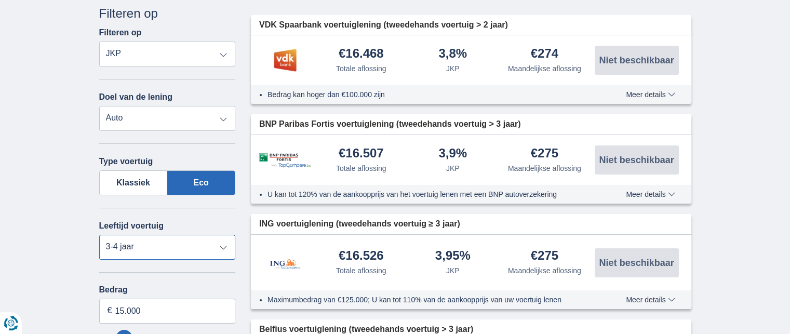 The image size is (790, 334). Describe the element at coordinates (427, 300) in the screenshot. I see `li: Maximumbedrag van €125.000; U kan tot 110% van de aankoopprijs van uw voertuig lenen` at that location.